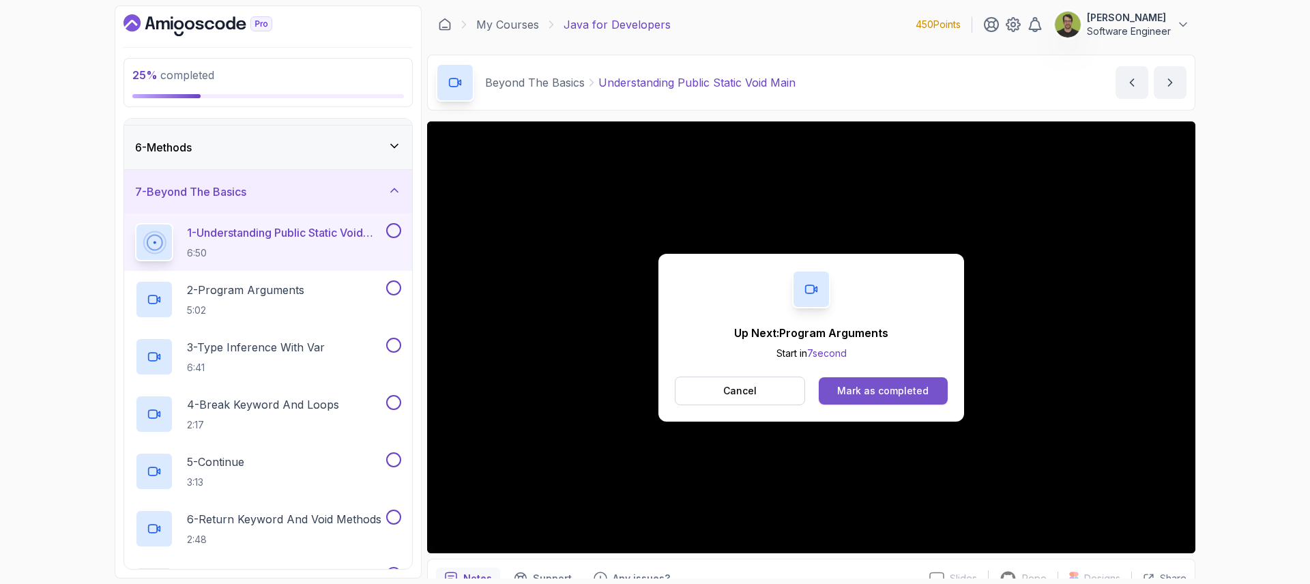 The image size is (1310, 584). What do you see at coordinates (268, 192) in the screenshot?
I see `button: 7-Beyond The Basics` at bounding box center [268, 192].